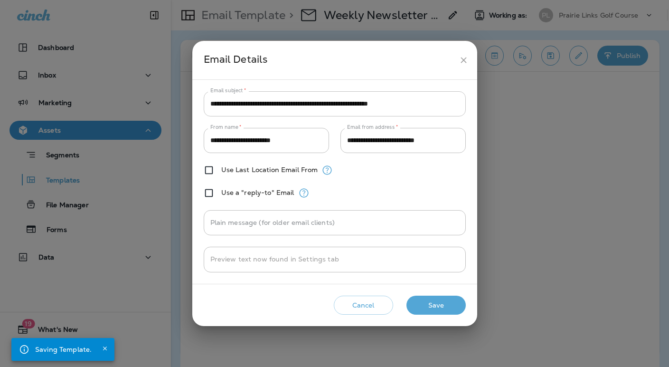 The height and width of the screenshot is (367, 669). I want to click on label: From name, so click(226, 127).